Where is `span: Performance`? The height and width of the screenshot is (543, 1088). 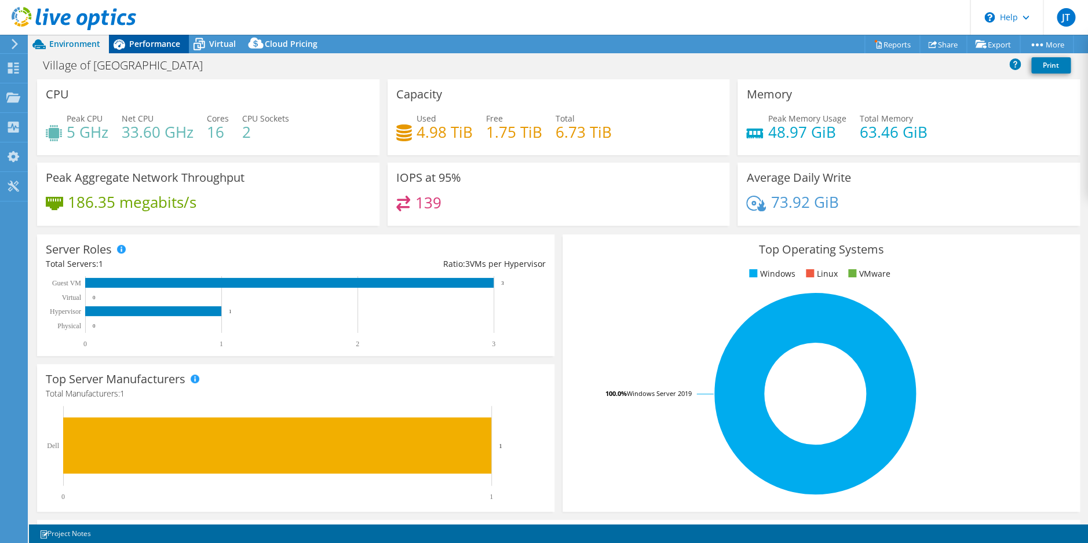 span: Performance is located at coordinates (155, 43).